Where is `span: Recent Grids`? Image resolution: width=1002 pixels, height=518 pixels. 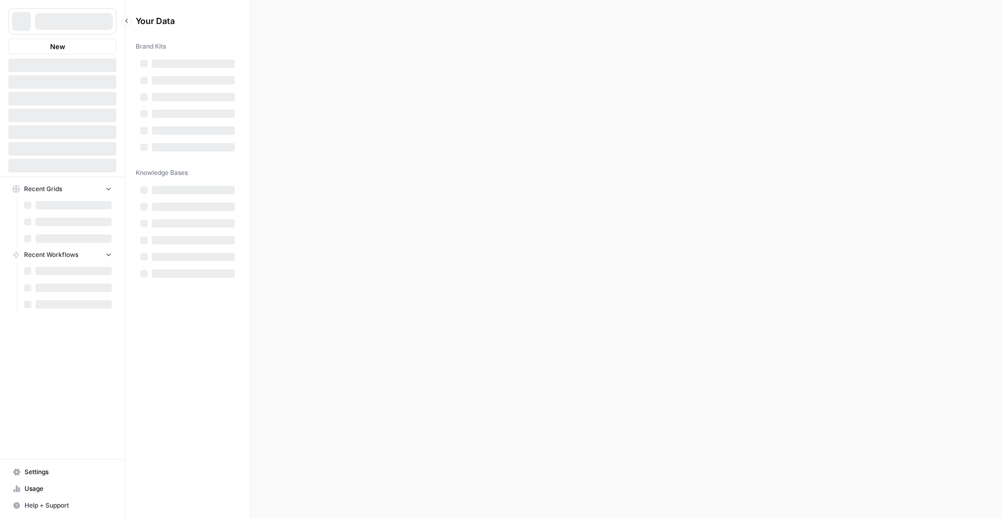
span: Recent Grids is located at coordinates (43, 189).